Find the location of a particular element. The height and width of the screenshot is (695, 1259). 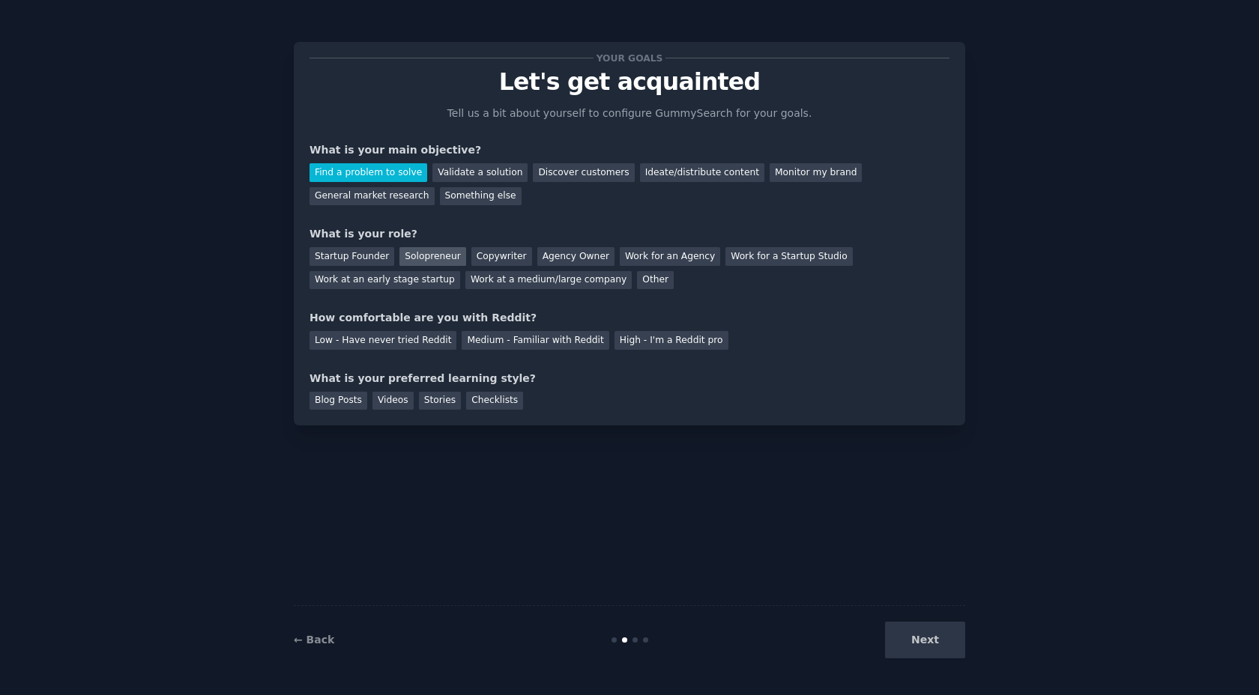

div: Solopreneur is located at coordinates (432, 256).